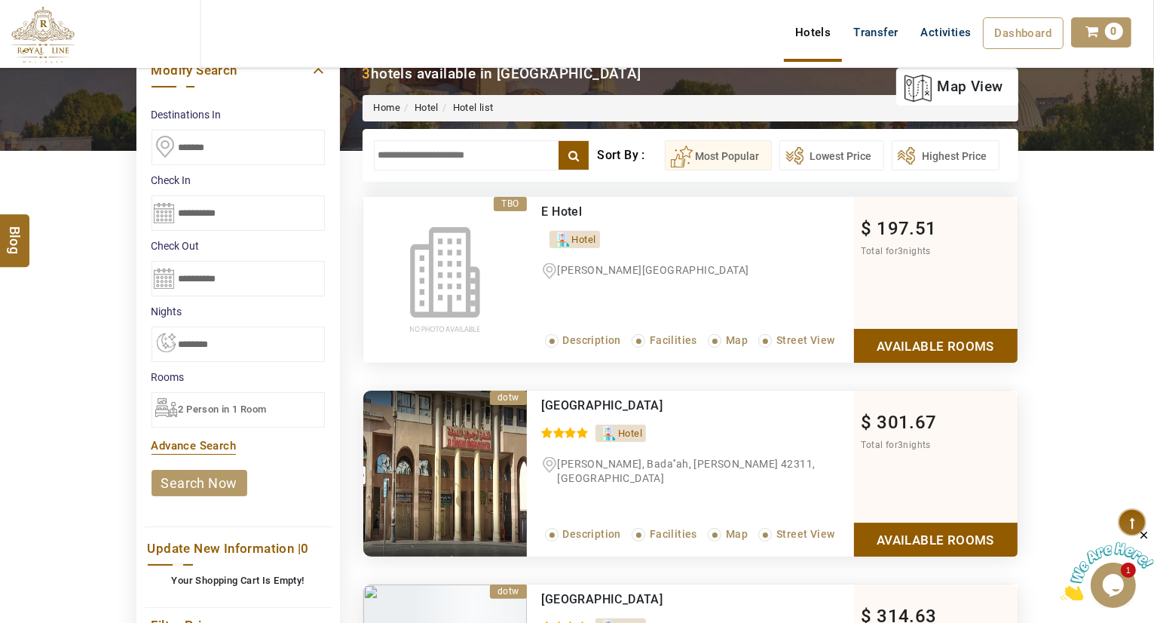 This screenshot has height=623, width=1154. What do you see at coordinates (388, 107) in the screenshot?
I see `a: Home` at bounding box center [388, 107].